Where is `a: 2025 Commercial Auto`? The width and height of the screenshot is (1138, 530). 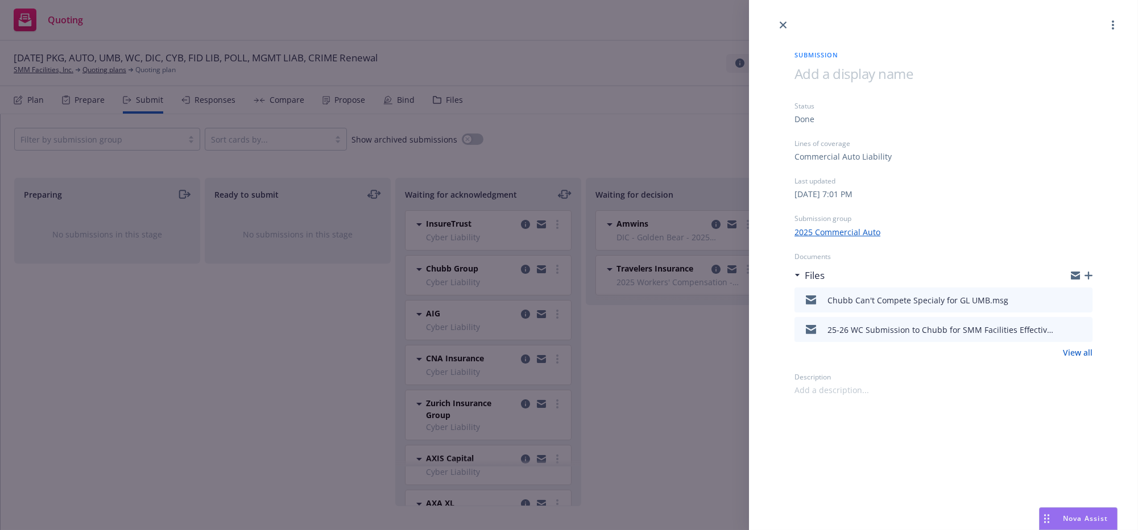
a: 2025 Commercial Auto is located at coordinates (837, 232).